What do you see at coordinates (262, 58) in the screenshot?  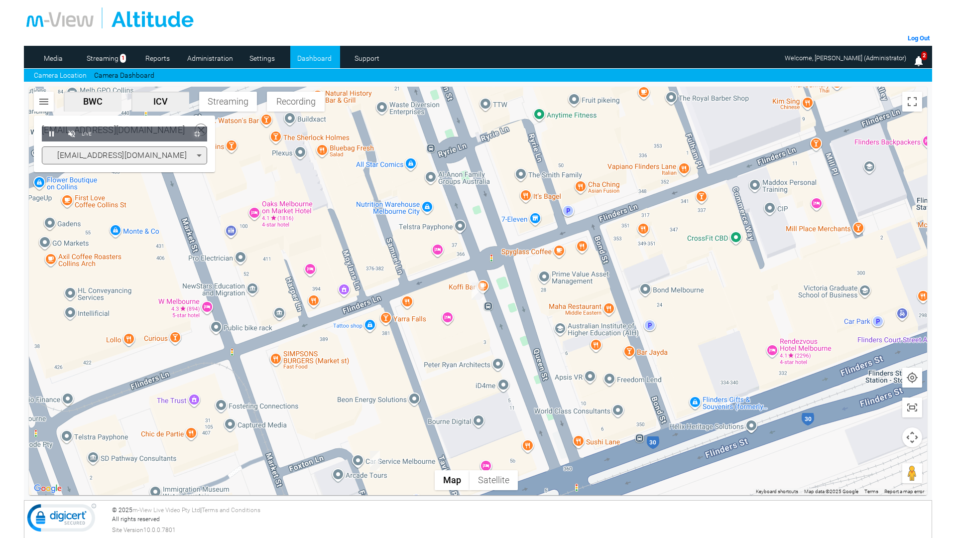 I see `a: Settings` at bounding box center [262, 58].